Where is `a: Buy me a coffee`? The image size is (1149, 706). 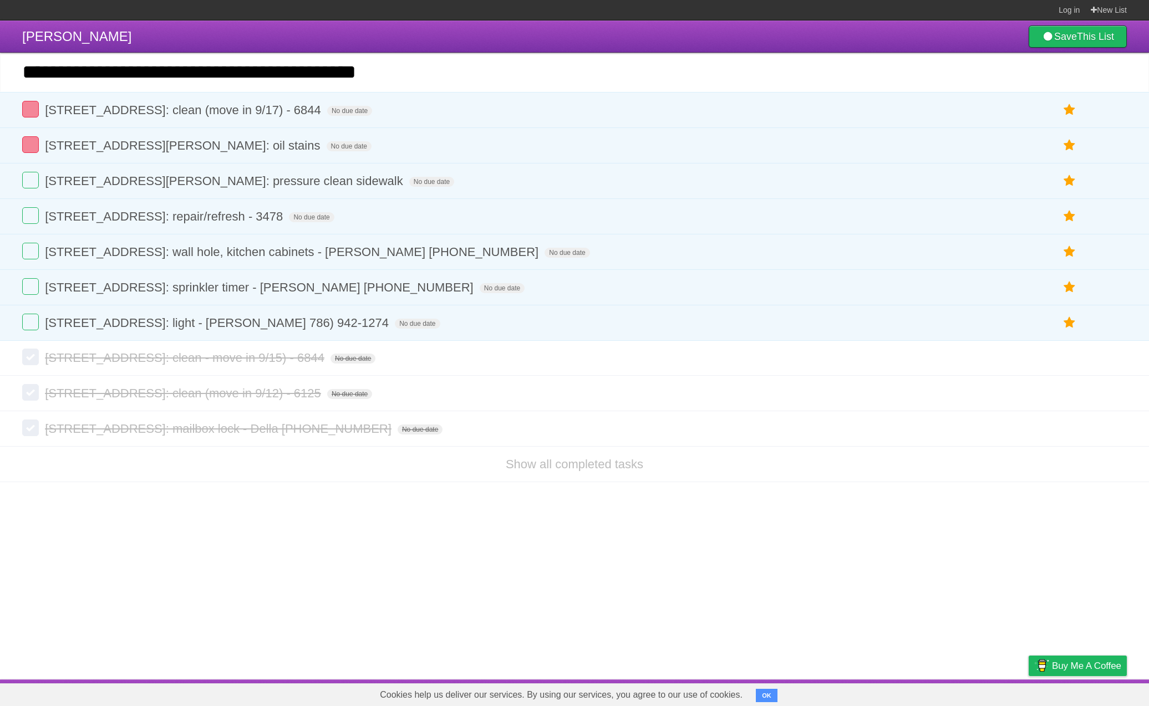 a: Buy me a coffee is located at coordinates (1077, 666).